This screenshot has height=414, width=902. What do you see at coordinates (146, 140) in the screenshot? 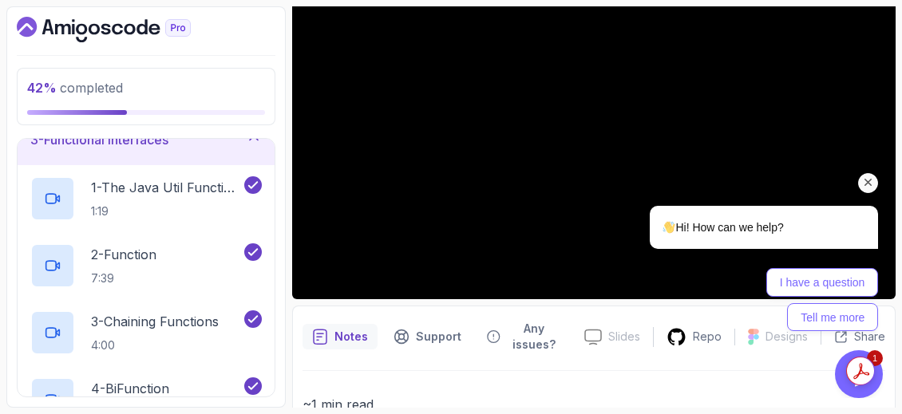
I see `button: 3-Functional Interfaces` at bounding box center [146, 140].